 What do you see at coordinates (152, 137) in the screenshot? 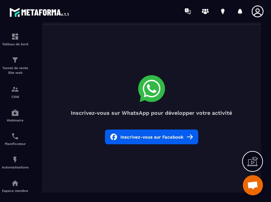
I see `button: Inscrivez-vous sur Facebook` at bounding box center [152, 137].